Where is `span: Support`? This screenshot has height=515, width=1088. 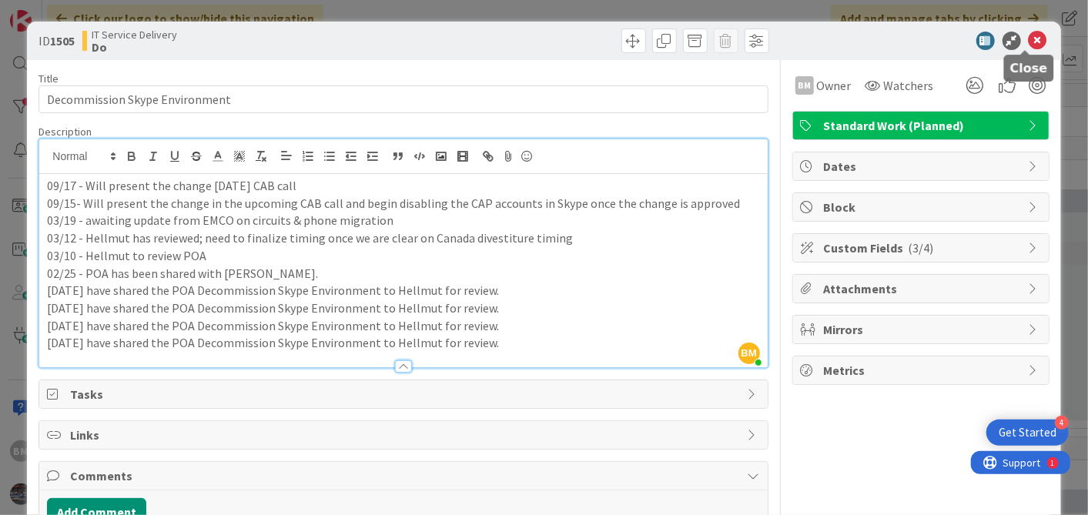
span: Support is located at coordinates (51, 12).